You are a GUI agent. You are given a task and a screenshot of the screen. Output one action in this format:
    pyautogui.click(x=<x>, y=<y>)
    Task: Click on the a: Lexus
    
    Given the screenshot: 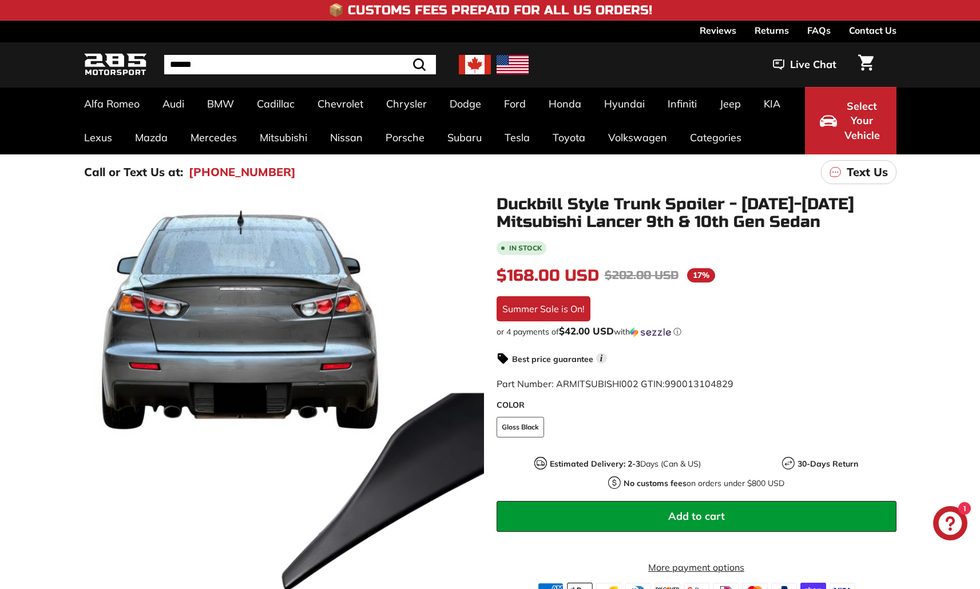 What is the action you would take?
    pyautogui.click(x=98, y=137)
    